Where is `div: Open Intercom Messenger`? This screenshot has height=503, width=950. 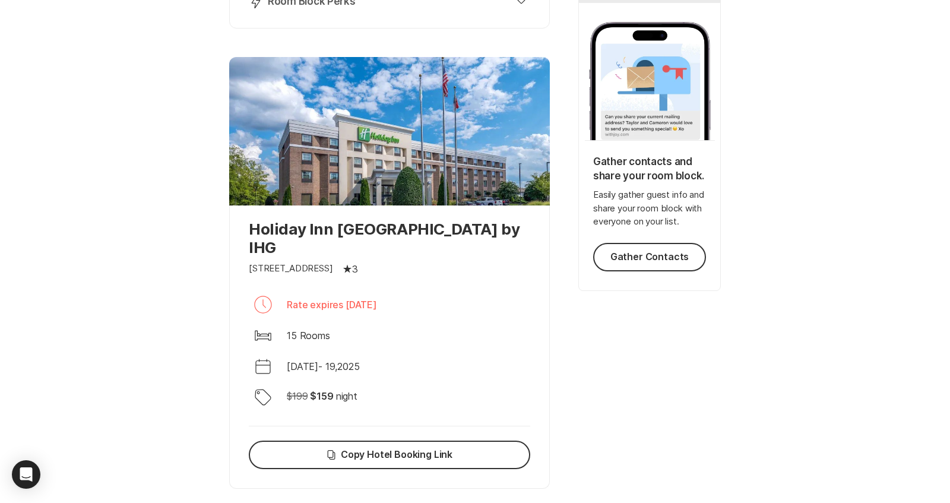 div: Open Intercom Messenger is located at coordinates (26, 474).